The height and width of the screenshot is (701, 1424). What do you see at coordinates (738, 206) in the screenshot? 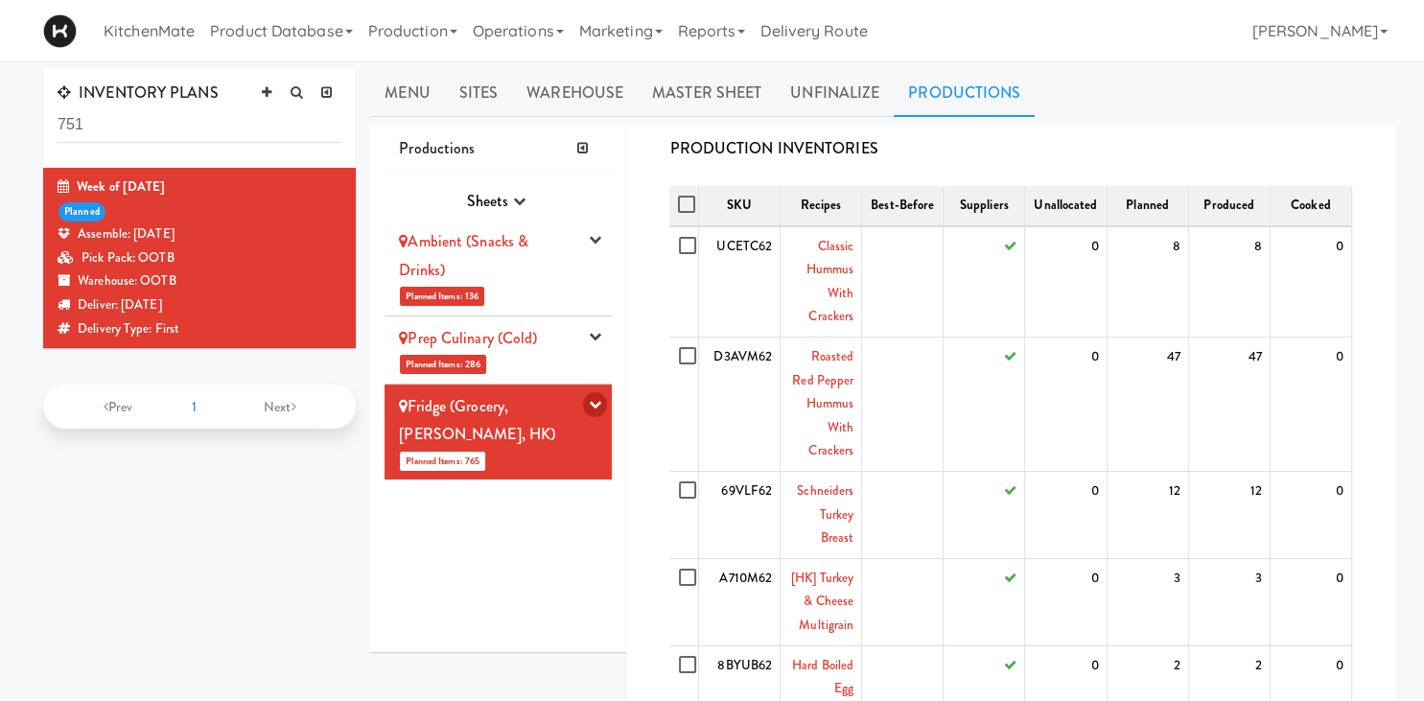
I see `th: SKU` at bounding box center [738, 206].